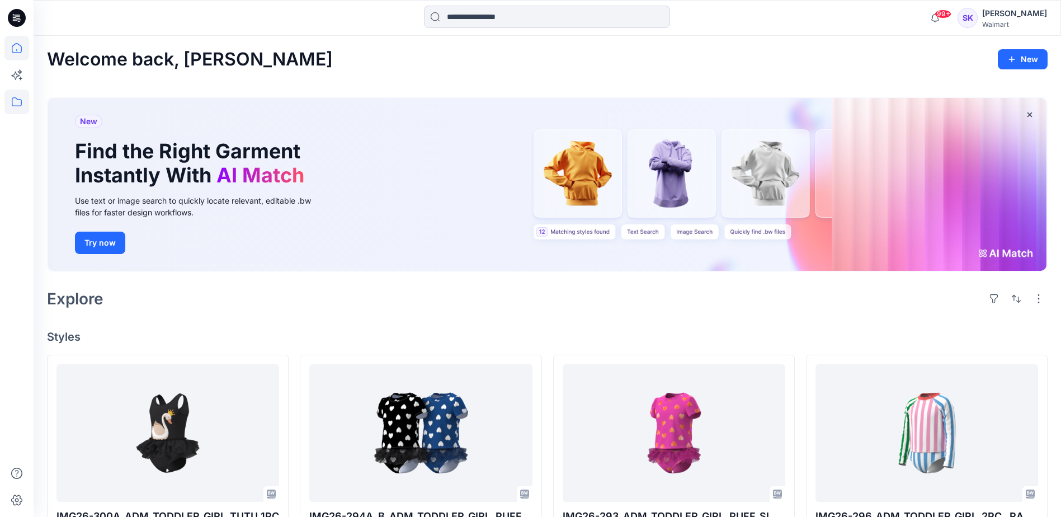 This screenshot has width=1061, height=517. Describe the element at coordinates (260, 175) in the screenshot. I see `span: AI Match` at that location.